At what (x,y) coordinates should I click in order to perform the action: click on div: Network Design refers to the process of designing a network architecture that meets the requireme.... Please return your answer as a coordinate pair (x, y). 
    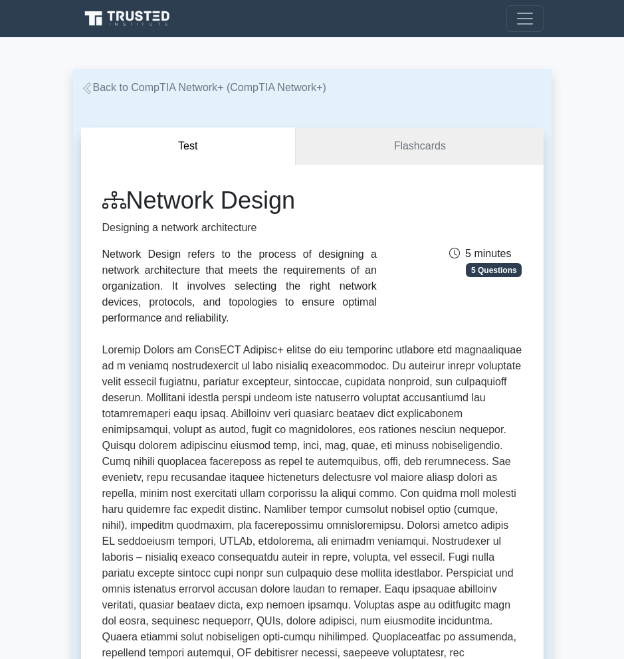
    Looking at the image, I should click on (239, 286).